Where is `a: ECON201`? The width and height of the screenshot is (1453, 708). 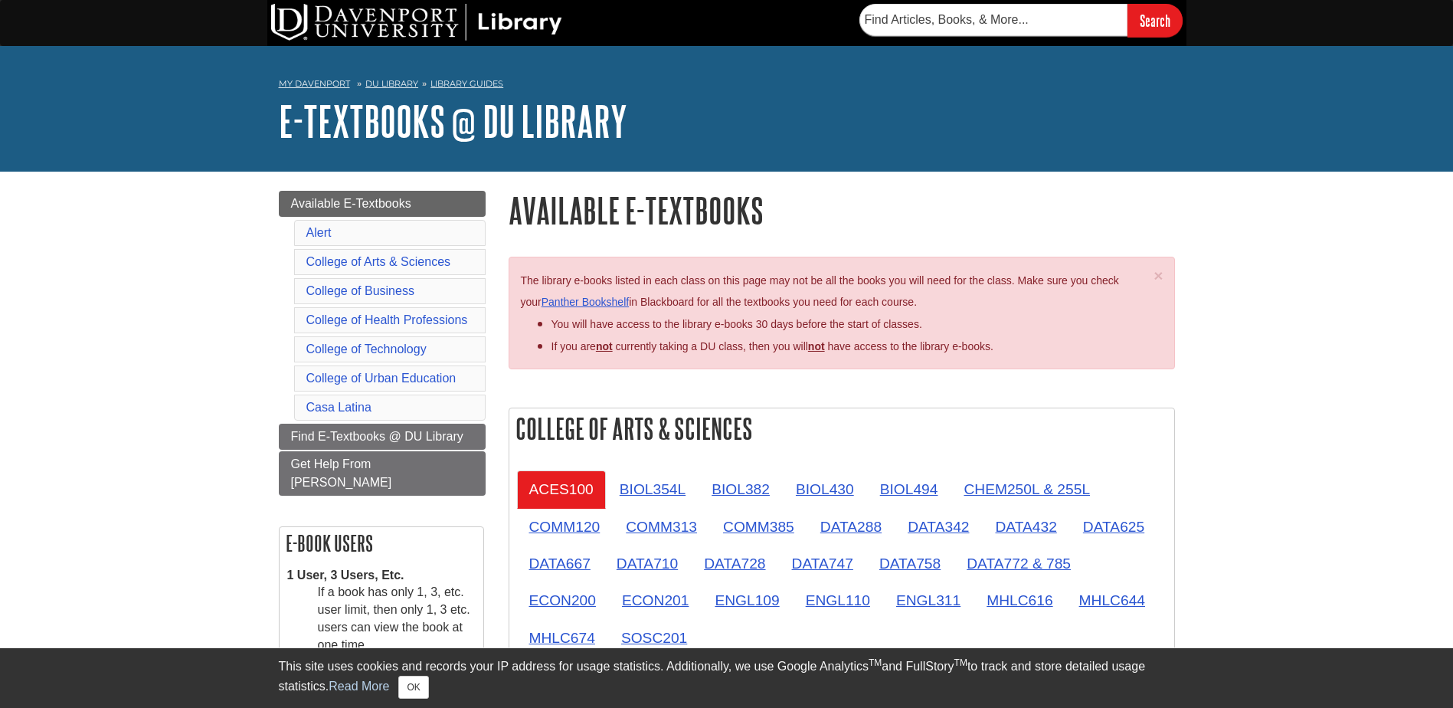
a: ECON201 is located at coordinates (655, 600).